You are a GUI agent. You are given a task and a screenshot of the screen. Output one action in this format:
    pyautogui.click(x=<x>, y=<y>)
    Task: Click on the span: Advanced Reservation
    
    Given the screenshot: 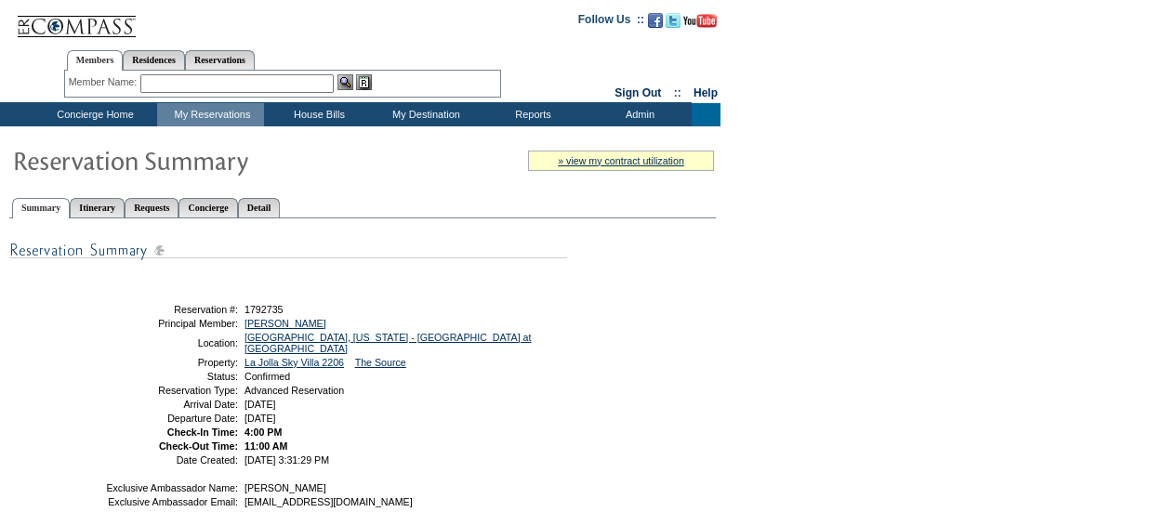 What is the action you would take?
    pyautogui.click(x=294, y=391)
    